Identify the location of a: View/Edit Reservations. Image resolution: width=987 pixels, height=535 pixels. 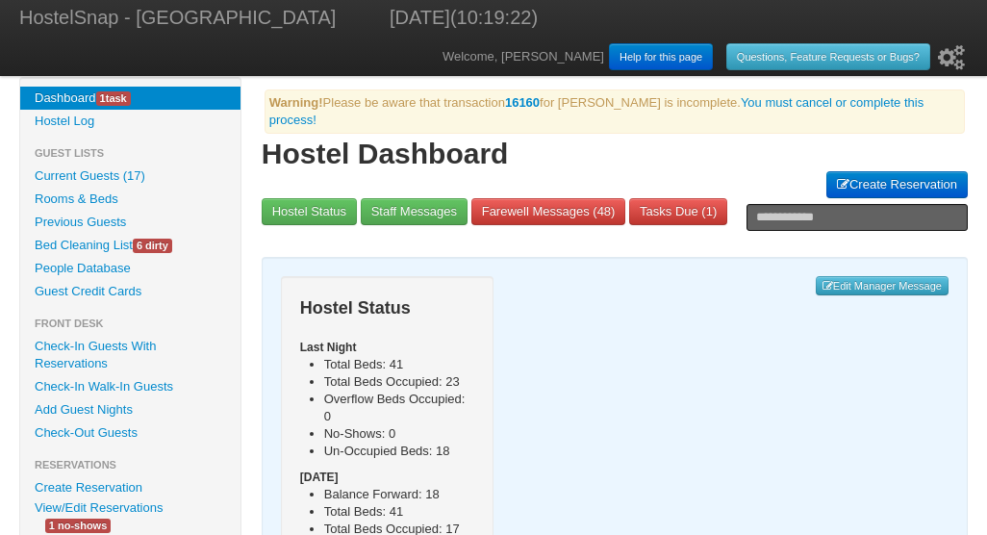
(98, 507).